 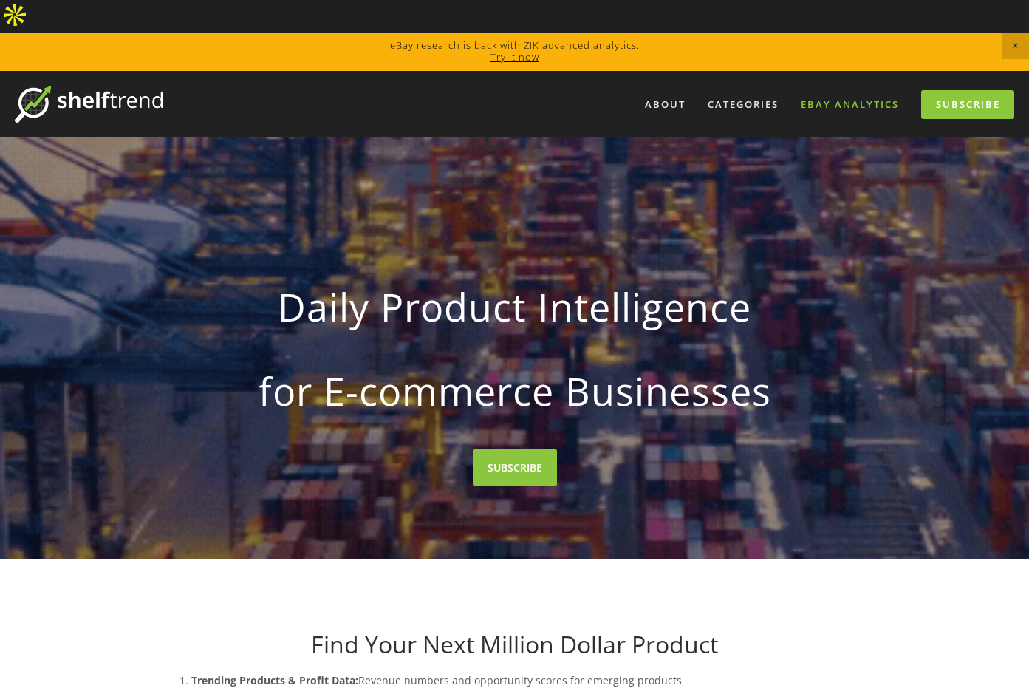 I want to click on span: Close Announcement, so click(x=1016, y=46).